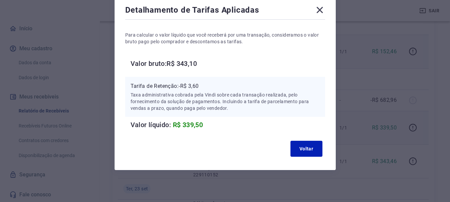 This screenshot has height=202, width=450. Describe the element at coordinates (225, 102) in the screenshot. I see `p: Taxa administrativa cobrada pela Vindi sobre cada transação realizada, pelo fornecimento da soluç...` at that location.